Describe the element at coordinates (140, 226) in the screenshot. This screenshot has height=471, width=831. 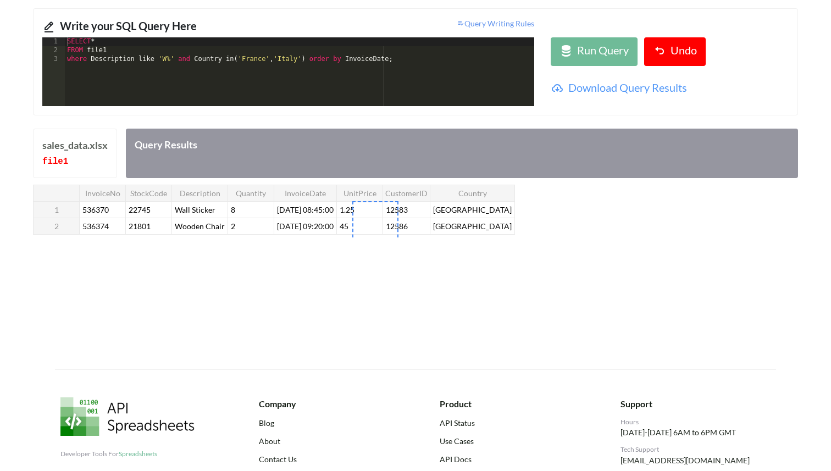
I see `span: 21801` at that location.